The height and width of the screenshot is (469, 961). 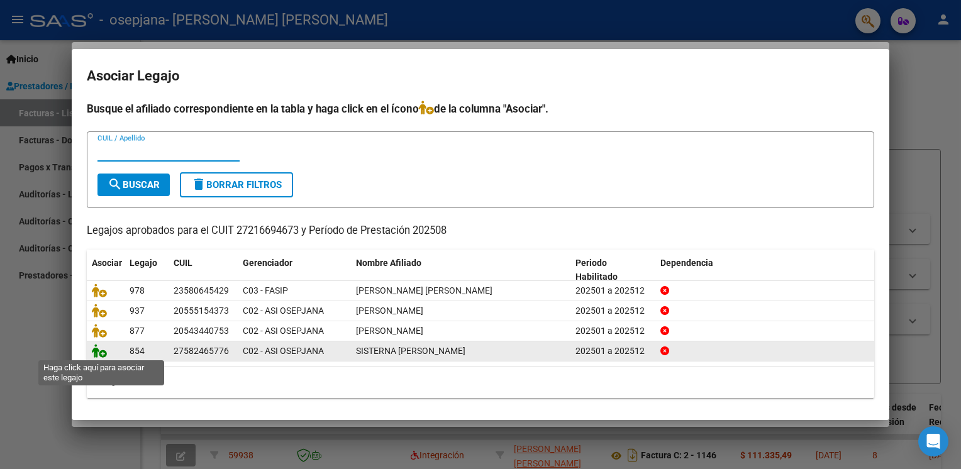 I want to click on datatable-header-cell: Legajo, so click(x=147, y=270).